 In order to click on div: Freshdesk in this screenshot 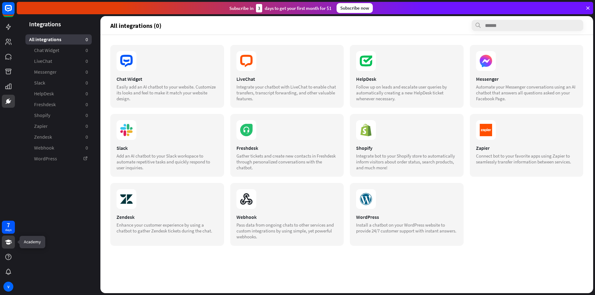, I will do `click(287, 148)`.